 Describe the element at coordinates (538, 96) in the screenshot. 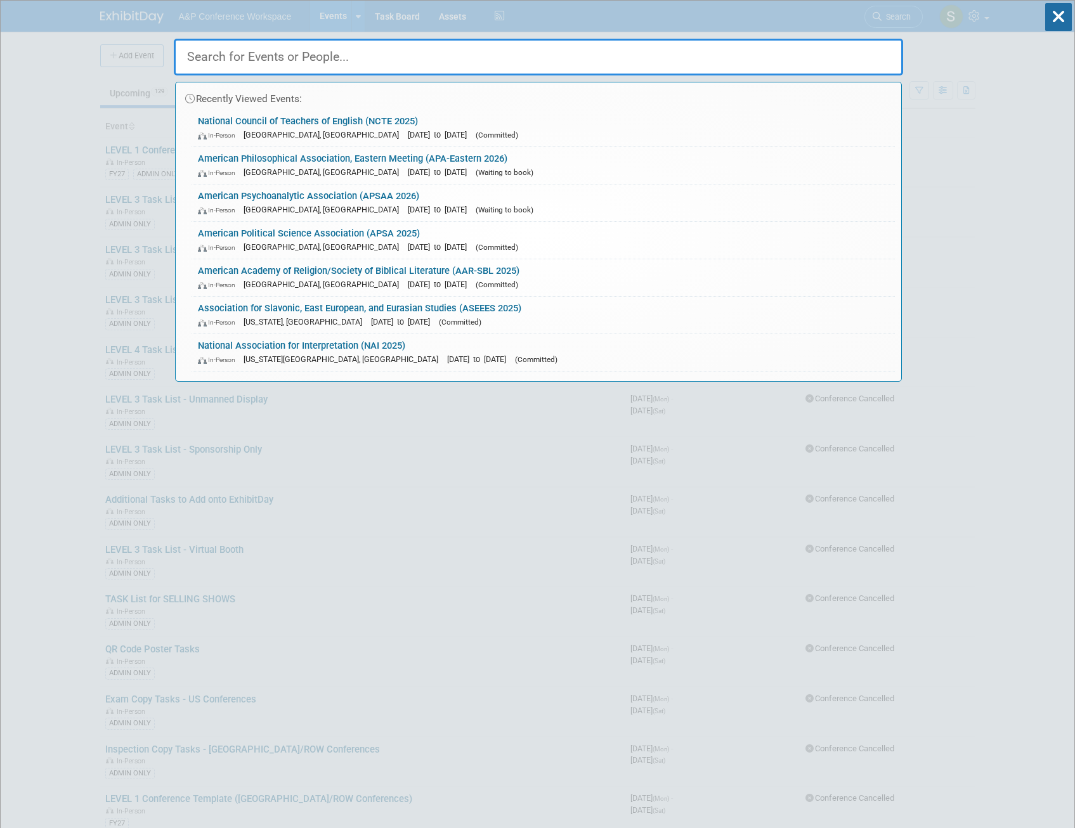

I see `div: Recently Viewed Events:` at that location.